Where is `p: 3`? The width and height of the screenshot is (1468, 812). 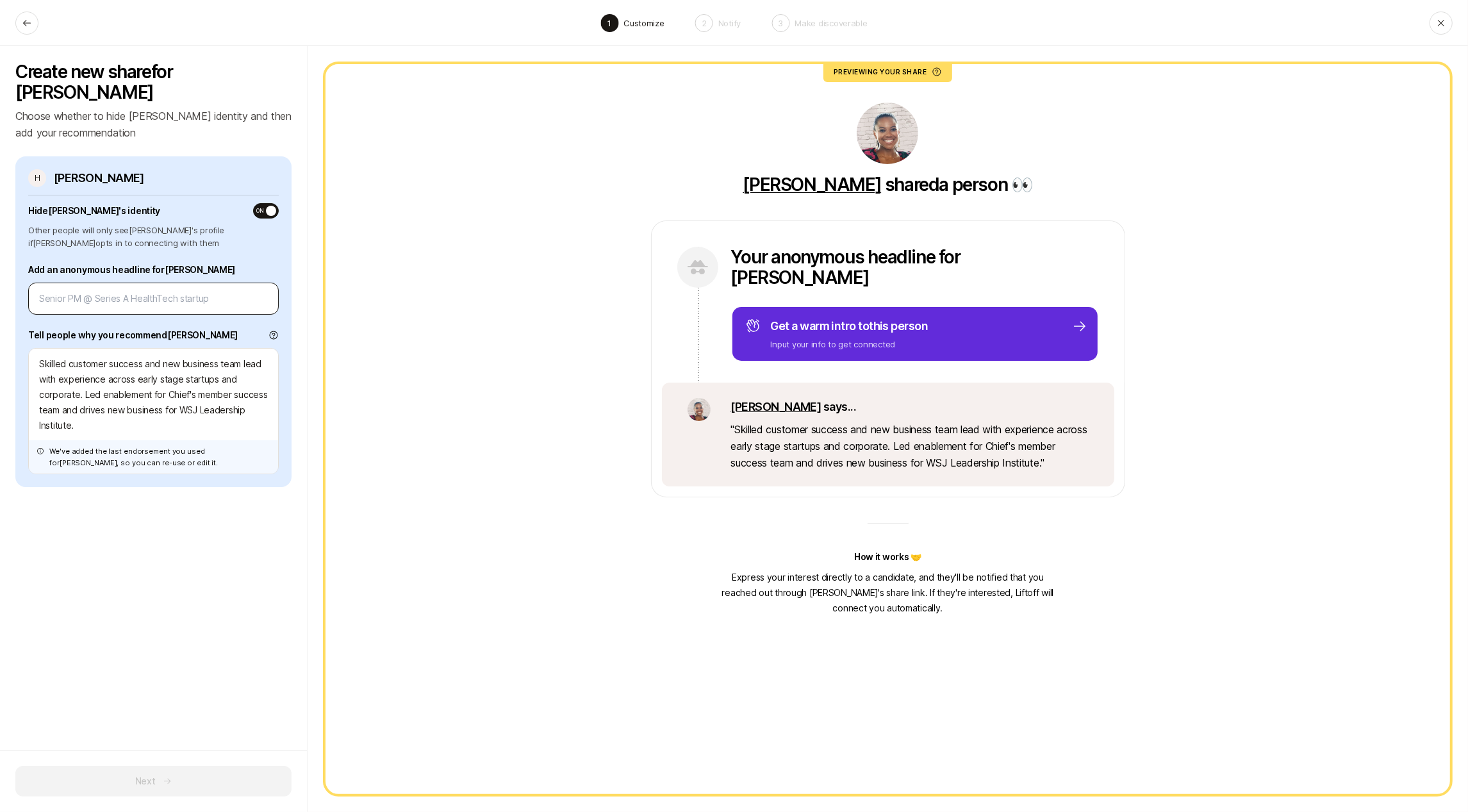 p: 3 is located at coordinates (781, 23).